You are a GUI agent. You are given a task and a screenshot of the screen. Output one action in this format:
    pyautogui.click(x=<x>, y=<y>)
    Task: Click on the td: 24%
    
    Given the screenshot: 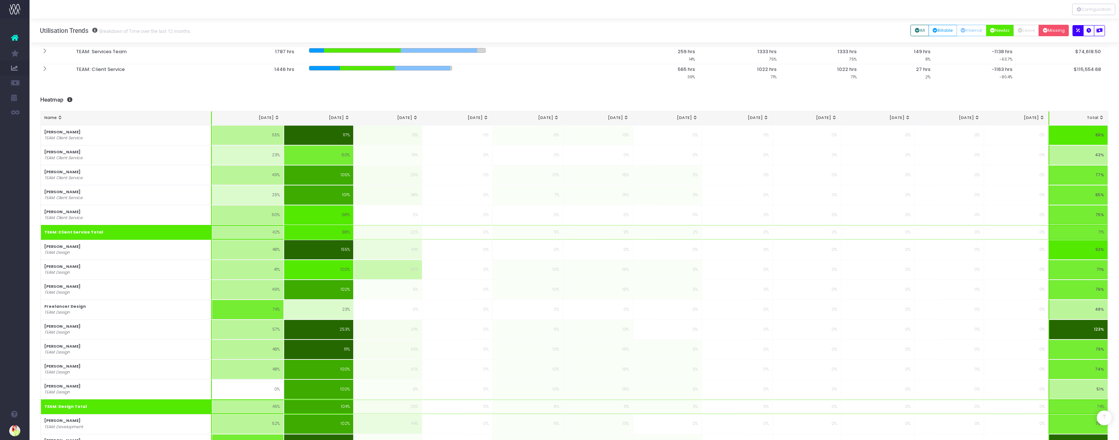 What is the action you would take?
    pyautogui.click(x=388, y=329)
    